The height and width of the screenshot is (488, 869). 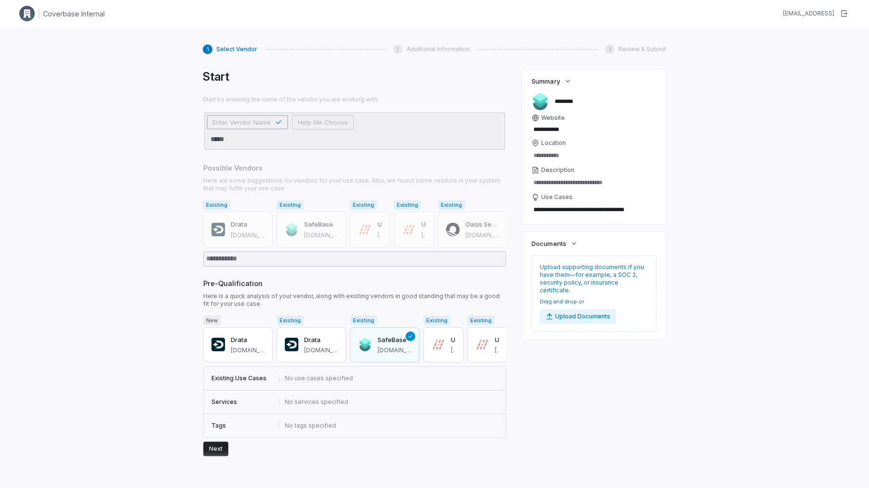 I want to click on div: 1, so click(x=208, y=49).